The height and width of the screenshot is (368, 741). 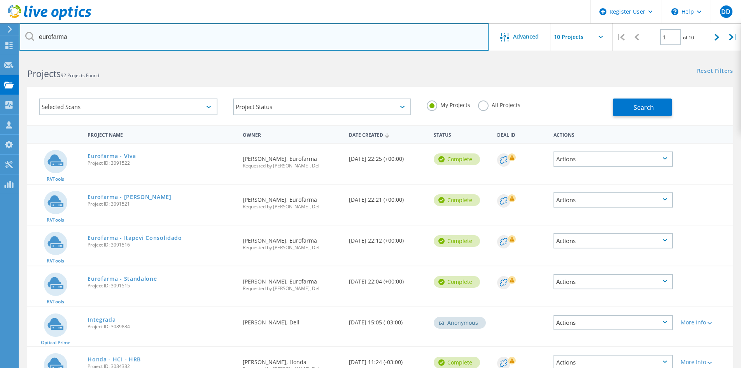 I want to click on div: Selected Scans, so click(x=128, y=107).